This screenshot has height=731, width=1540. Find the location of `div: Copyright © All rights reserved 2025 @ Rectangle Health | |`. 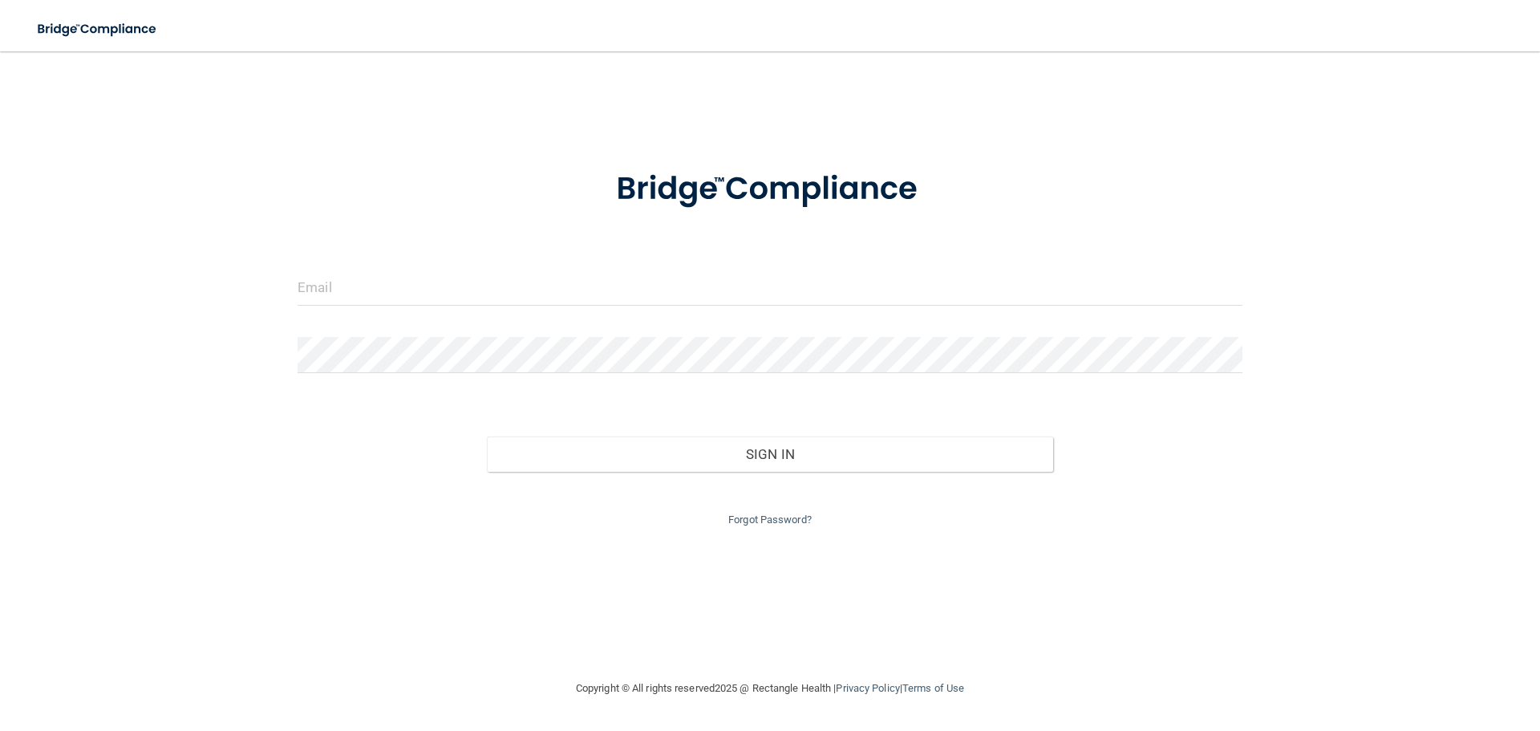

div: Copyright © All rights reserved 2025 @ Rectangle Health | | is located at coordinates (770, 688).